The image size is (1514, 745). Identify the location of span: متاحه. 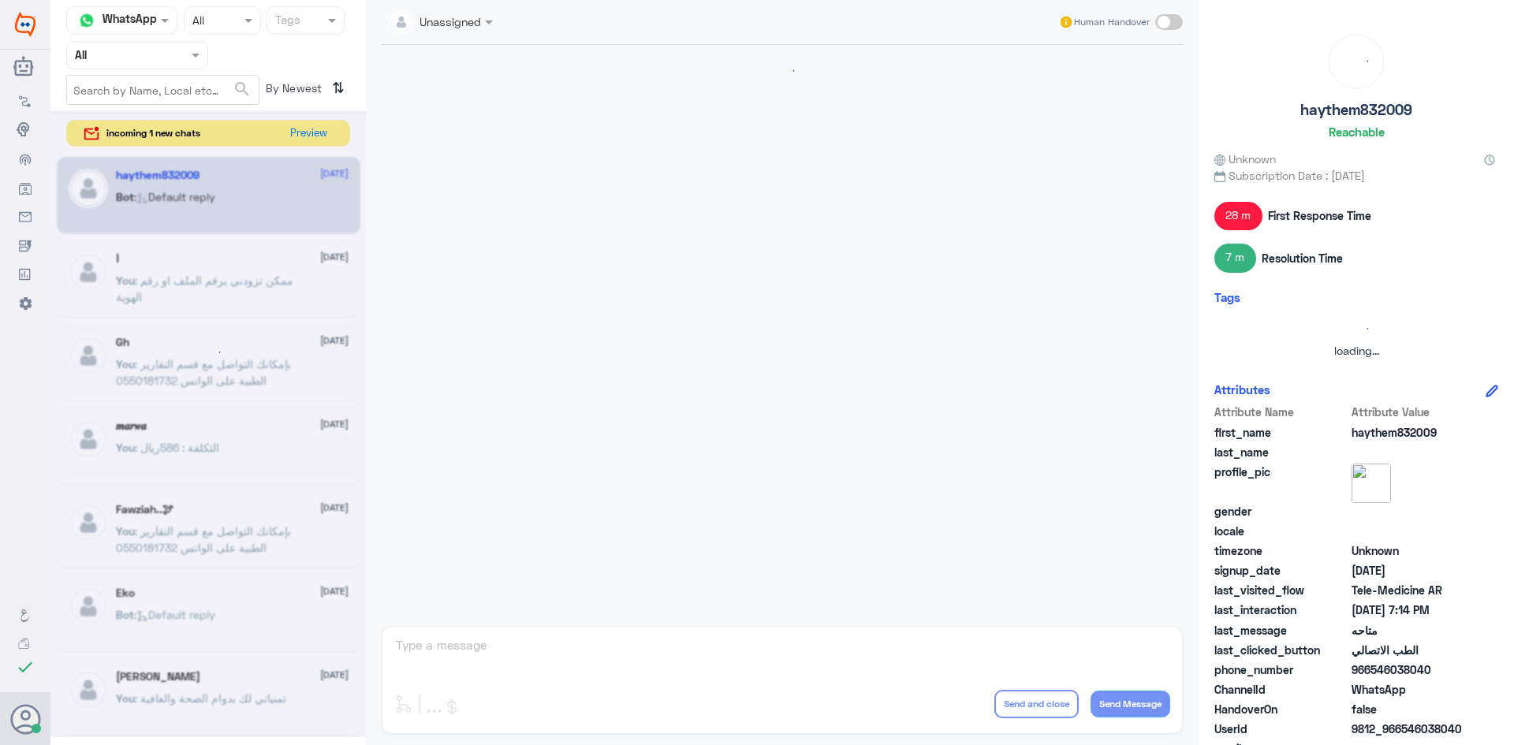
(1408, 630).